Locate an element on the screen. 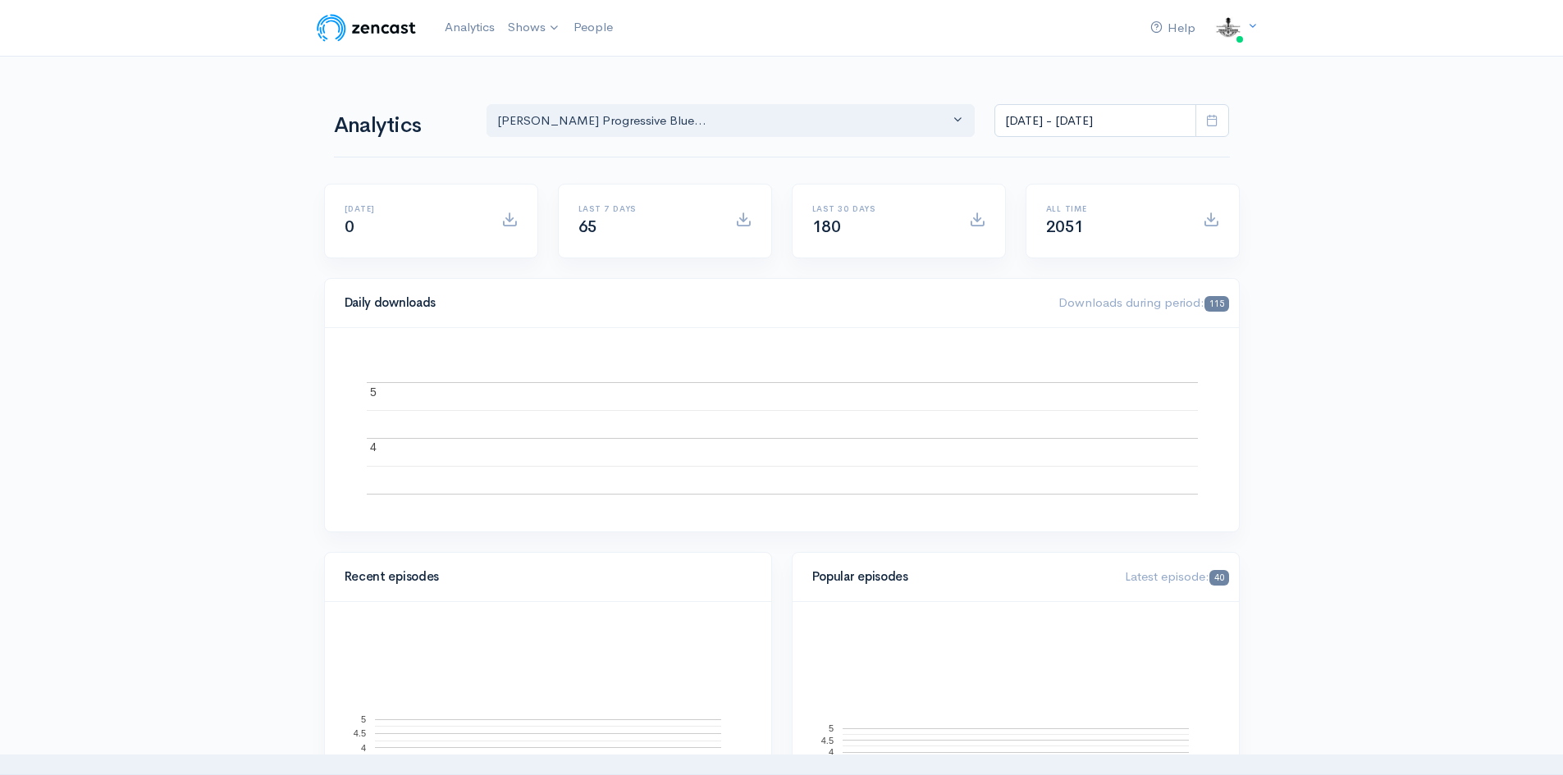 This screenshot has width=1563, height=775. h4: Popular episodes is located at coordinates (959, 577).